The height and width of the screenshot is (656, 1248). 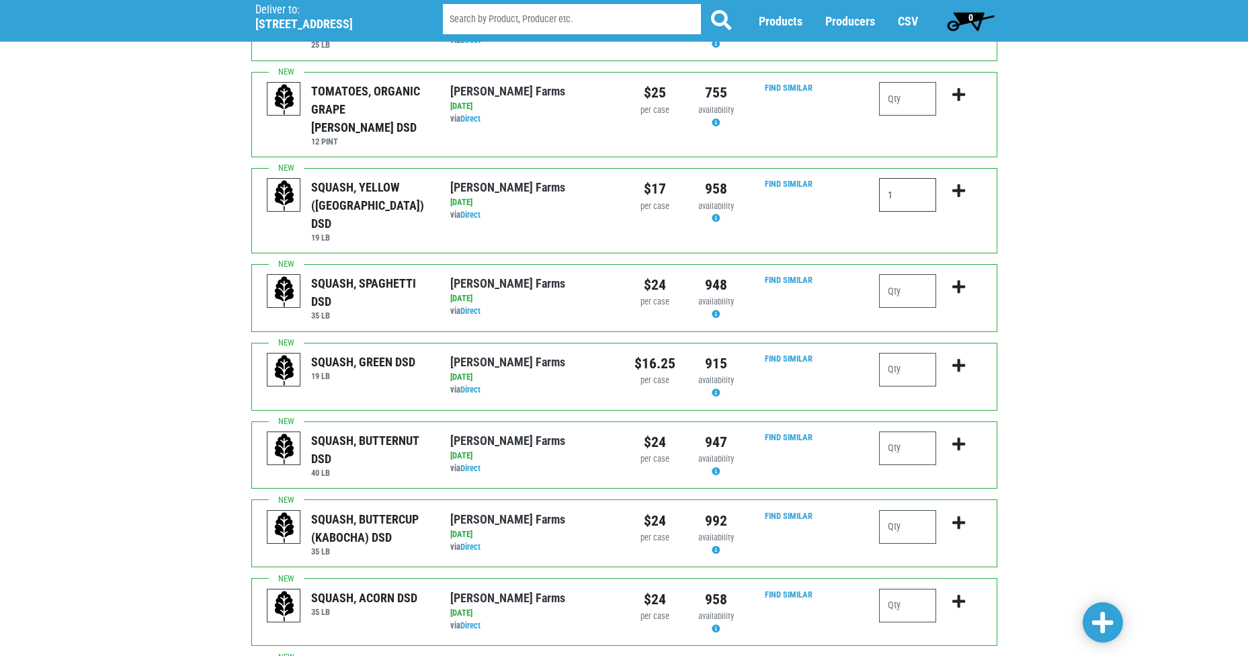 I want to click on h6: 25 LB, so click(x=370, y=44).